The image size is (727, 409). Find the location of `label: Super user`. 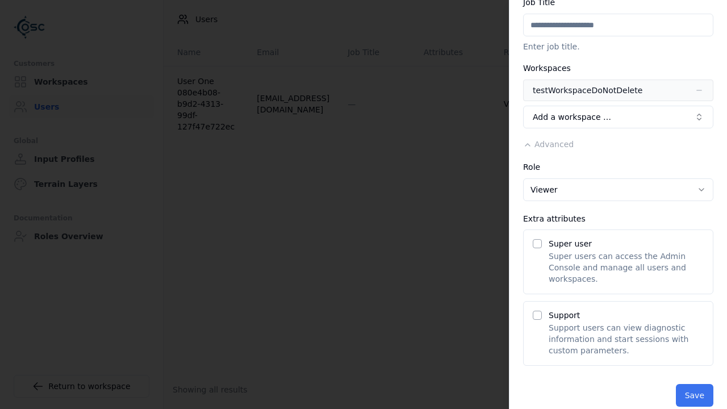

label: Super user is located at coordinates (570, 244).